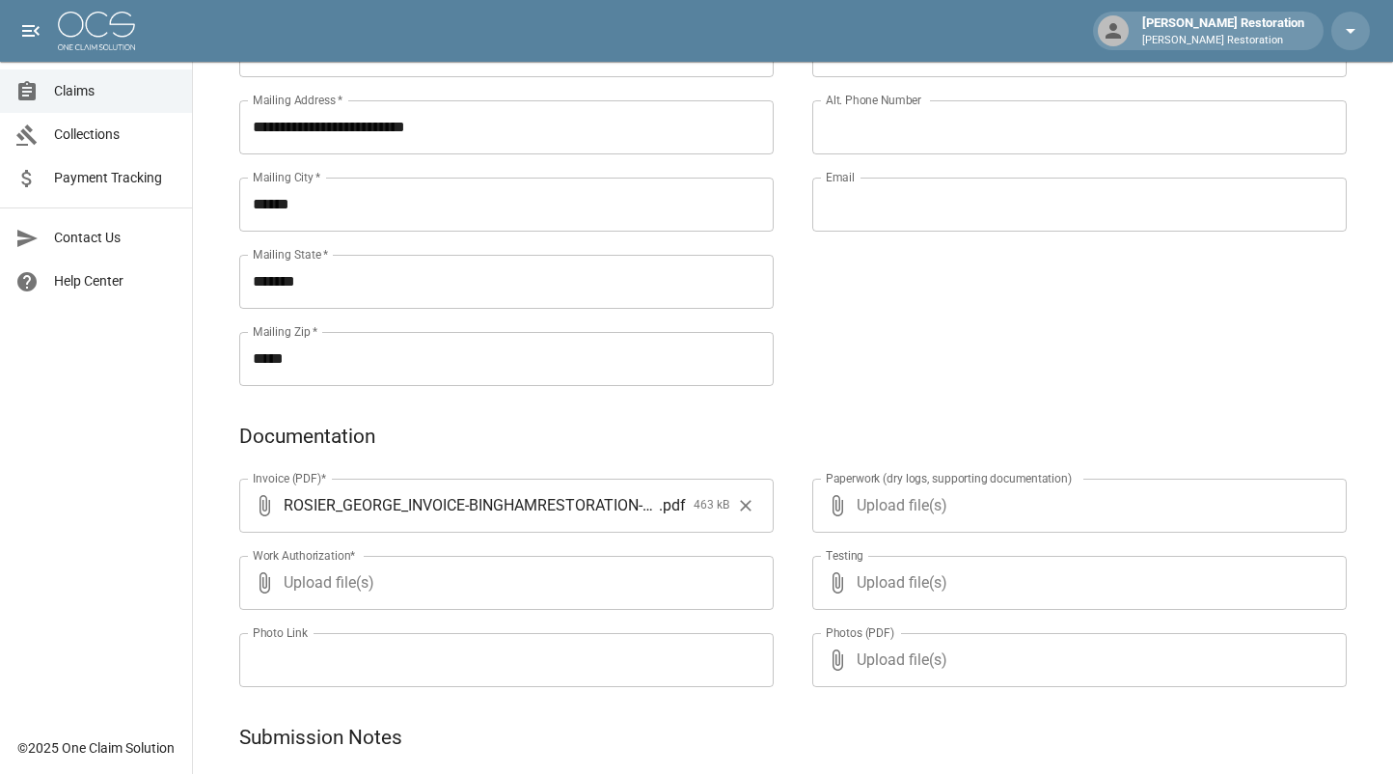 The width and height of the screenshot is (1393, 774). What do you see at coordinates (297, 99) in the screenshot?
I see `label: Mailing Address` at bounding box center [297, 99].